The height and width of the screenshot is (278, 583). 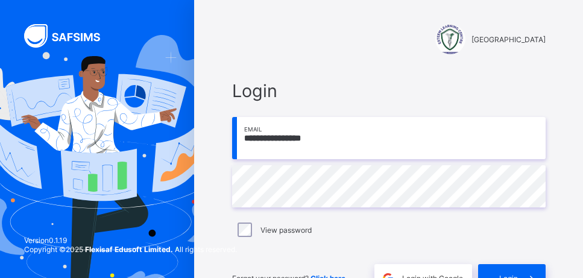 What do you see at coordinates (130, 240) in the screenshot?
I see `span: Version 0.1.19` at bounding box center [130, 240].